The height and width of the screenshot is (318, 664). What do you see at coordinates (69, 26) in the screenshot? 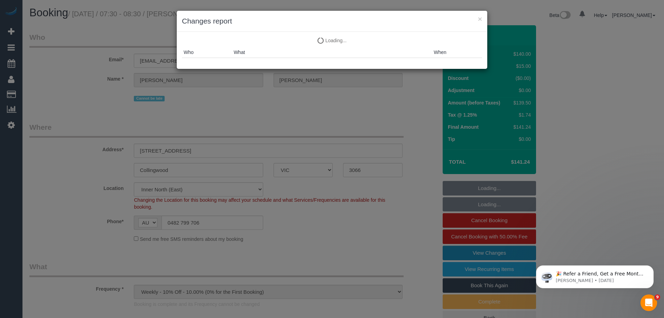
I see `div: message notification from Ellie, 3d ago. 🎉 Refer a Friend, Get a Free Month! 🎉 Love Automaid? Sha...` at bounding box center [69, 26].